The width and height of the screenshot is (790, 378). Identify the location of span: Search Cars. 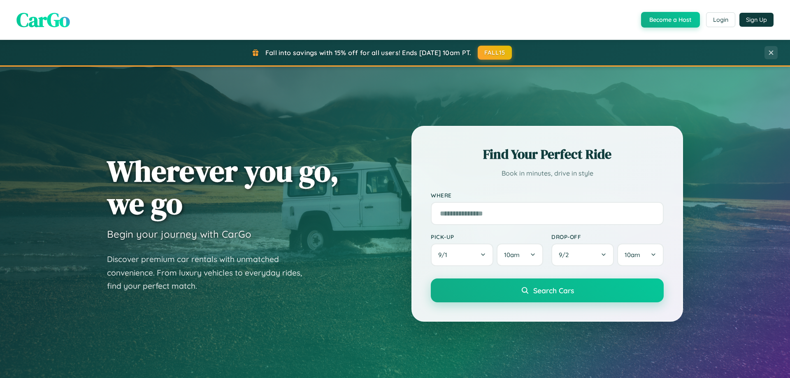
(553, 291).